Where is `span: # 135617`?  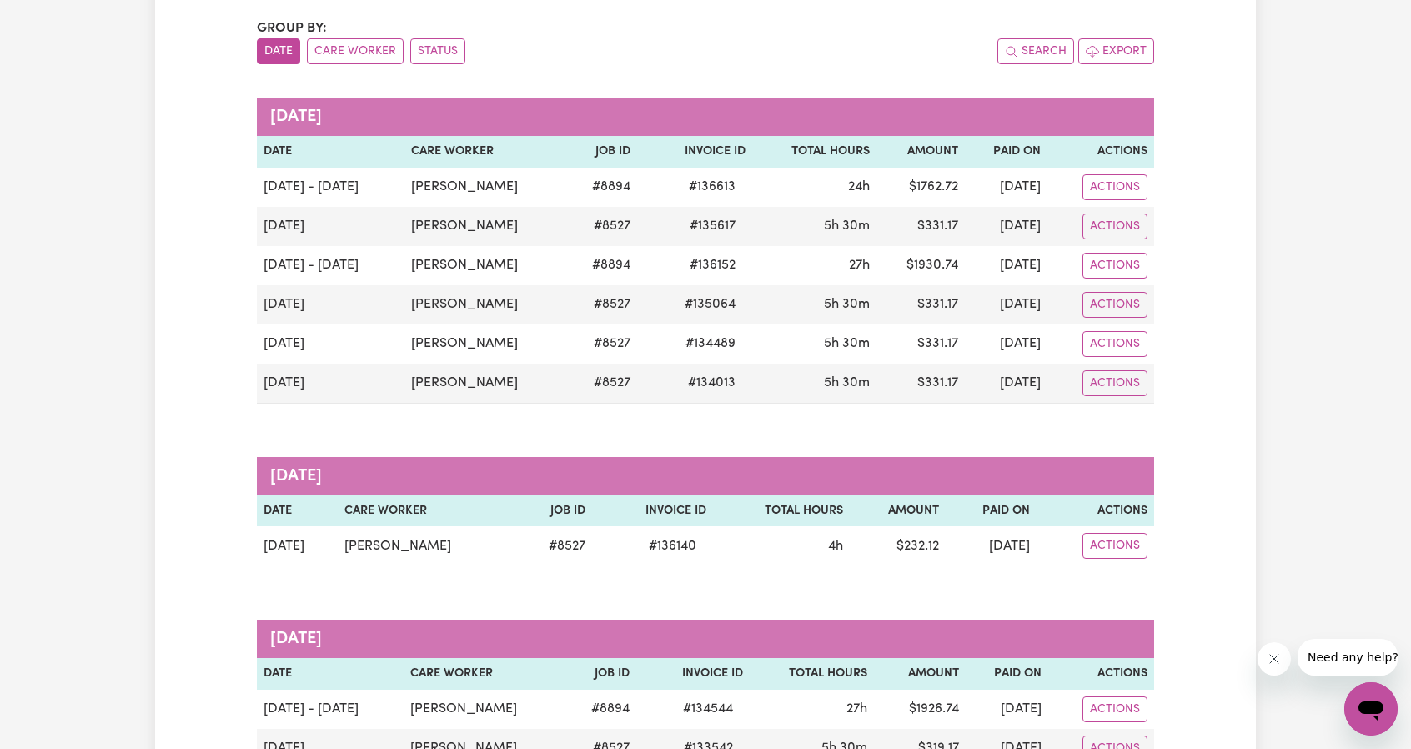 span: # 135617 is located at coordinates (712, 226).